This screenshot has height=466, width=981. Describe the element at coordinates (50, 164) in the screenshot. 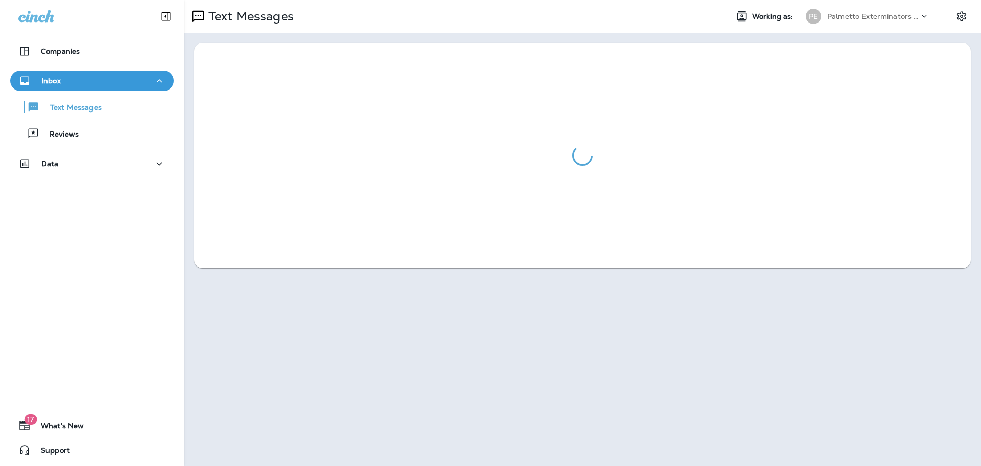

I see `p: Data` at that location.